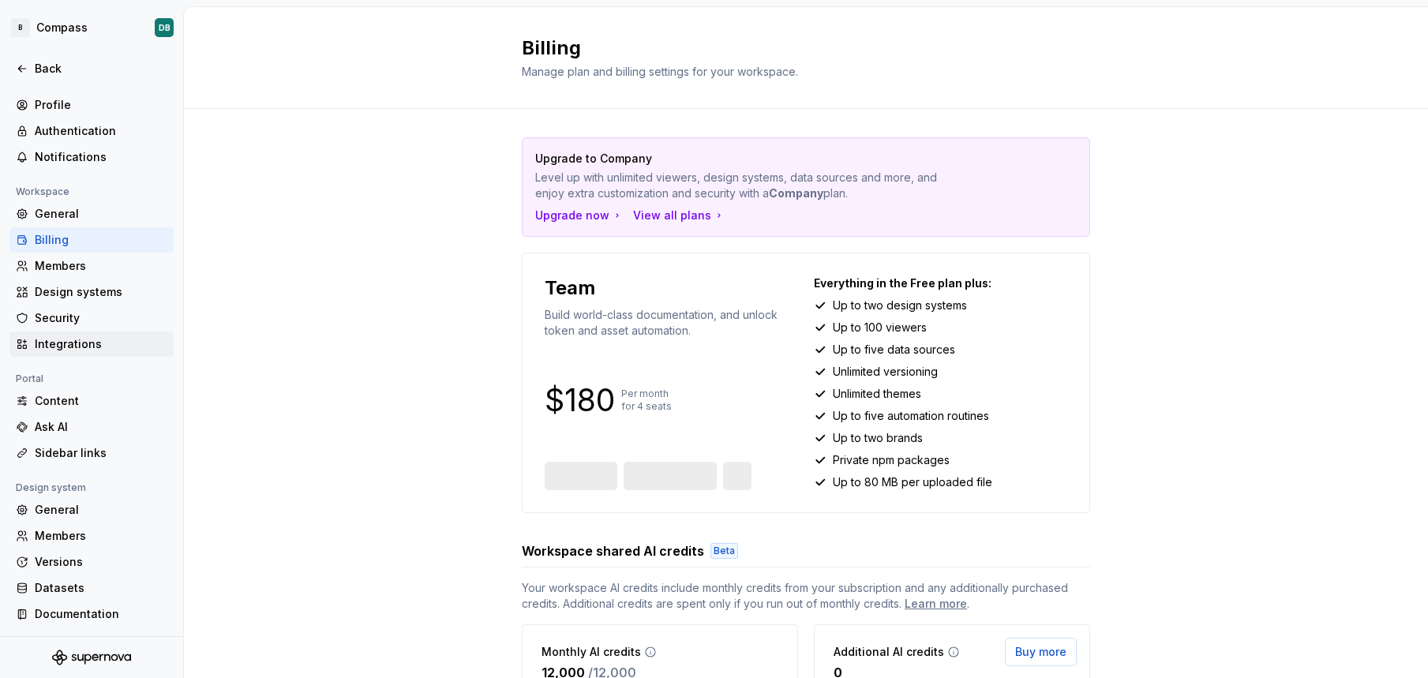 The width and height of the screenshot is (1428, 678). What do you see at coordinates (92, 105) in the screenshot?
I see `a: Profile` at bounding box center [92, 105].